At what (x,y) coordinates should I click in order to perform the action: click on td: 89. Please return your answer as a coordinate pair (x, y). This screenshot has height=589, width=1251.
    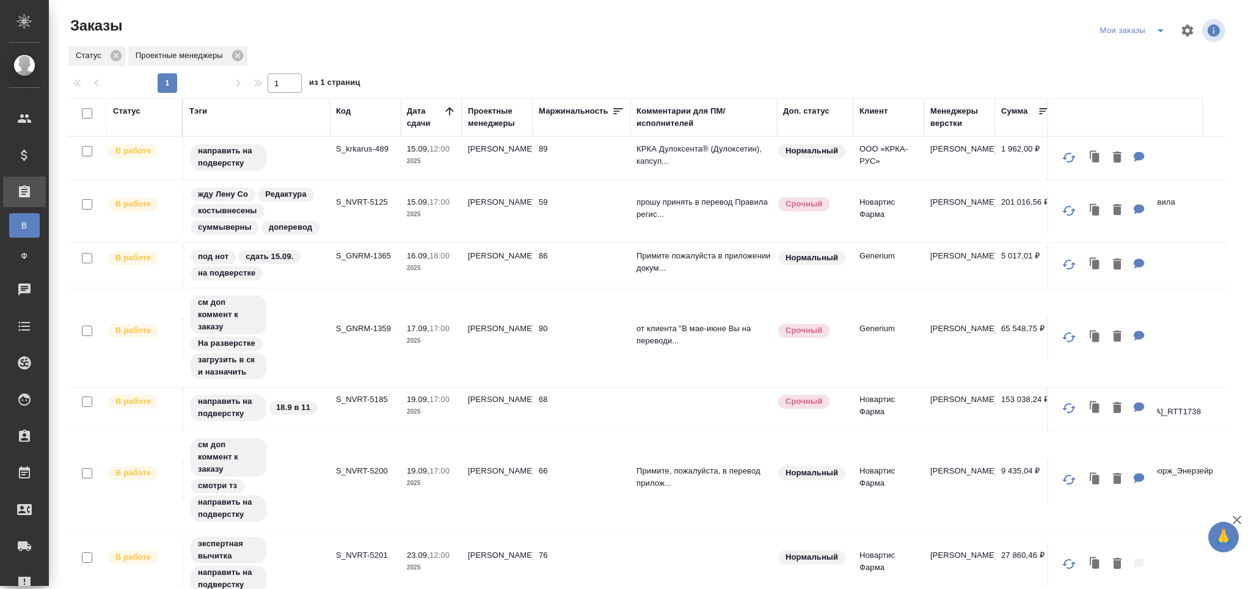
    Looking at the image, I should click on (582, 158).